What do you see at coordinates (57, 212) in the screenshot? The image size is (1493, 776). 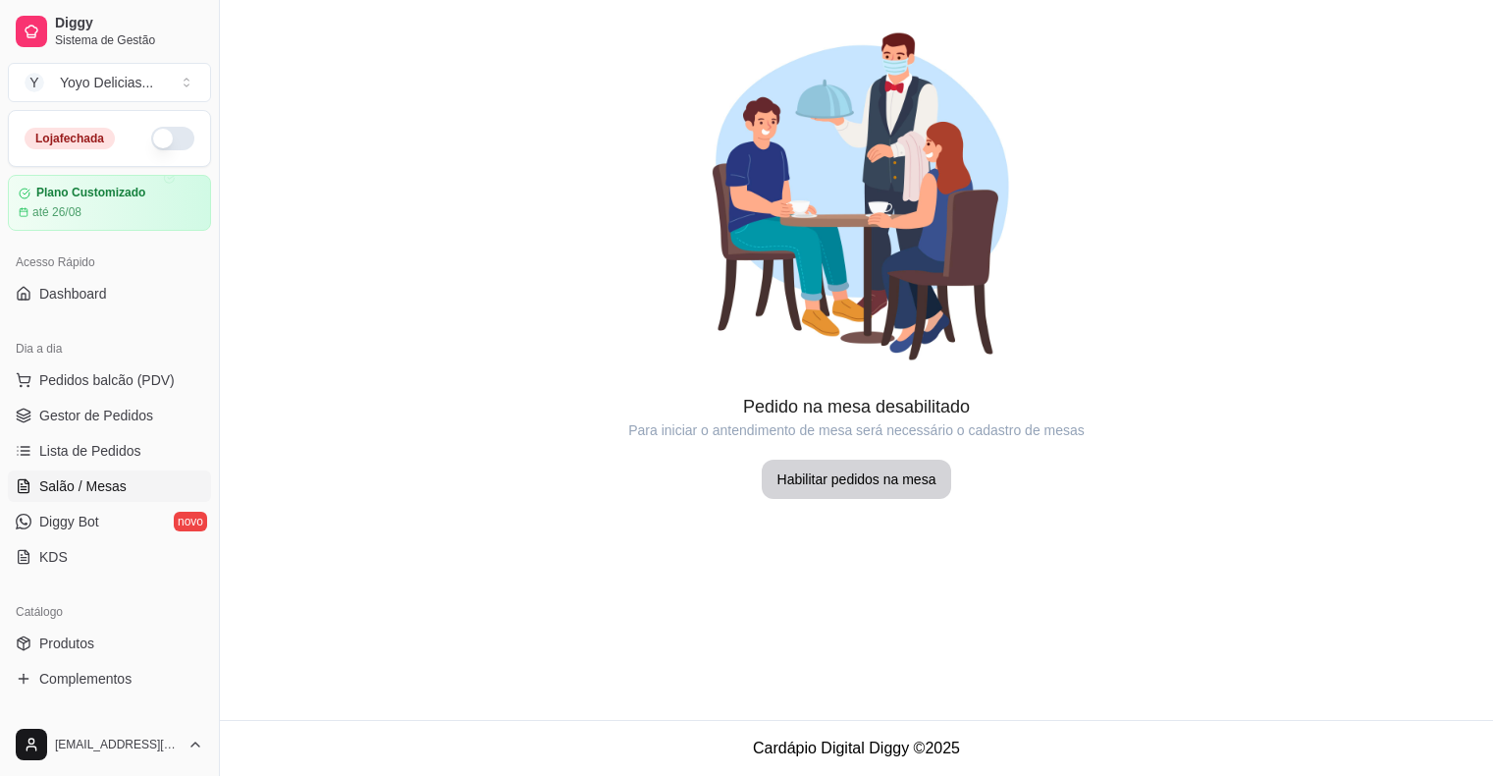 I see `article: até 26/08` at bounding box center [57, 212].